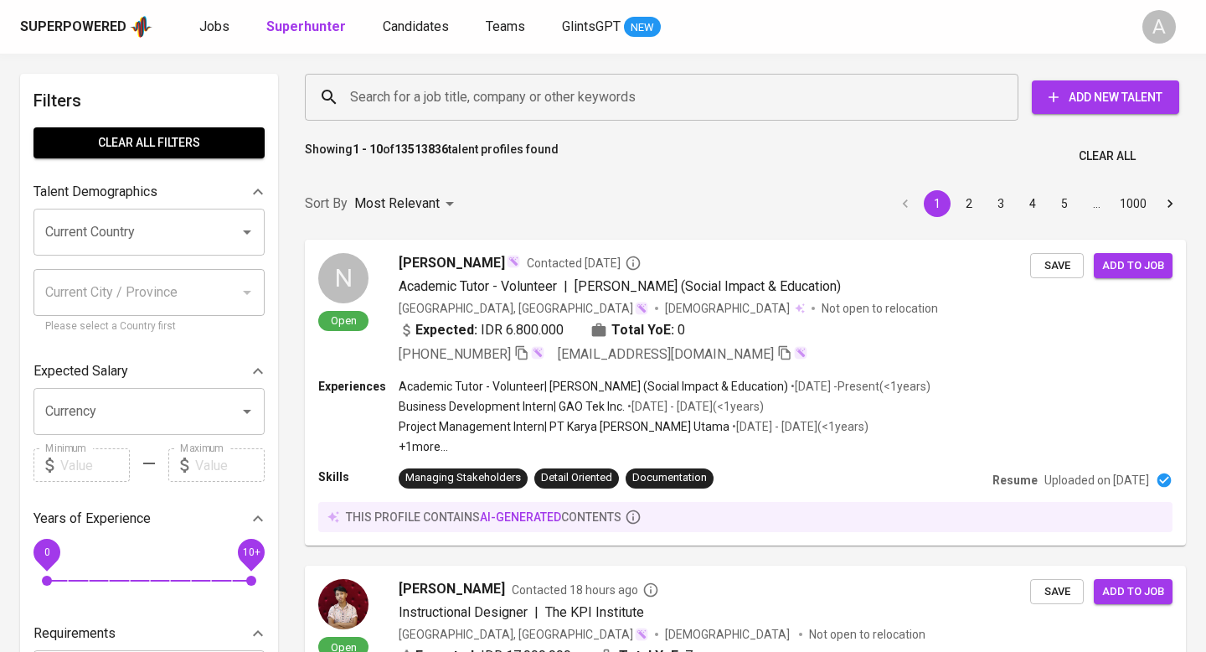 The height and width of the screenshot is (652, 1206). What do you see at coordinates (307, 27) in the screenshot?
I see `a: Superhunter` at bounding box center [307, 27].